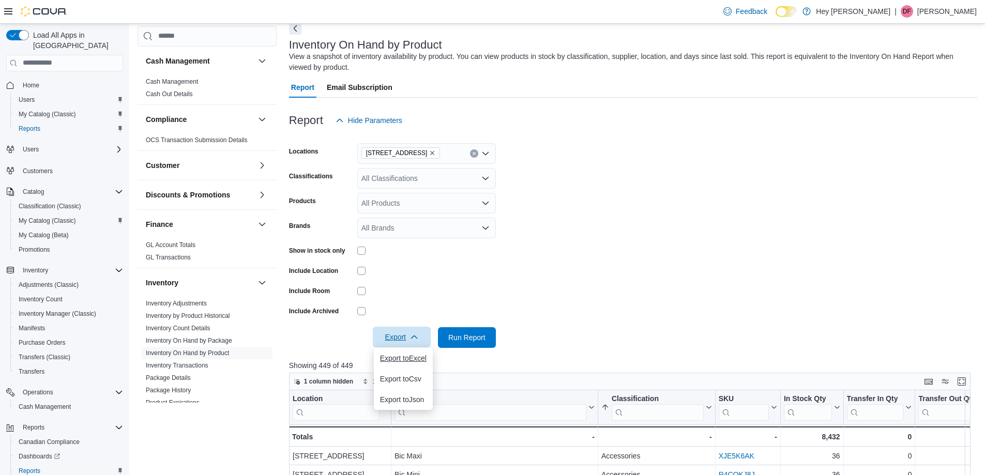 The width and height of the screenshot is (985, 475). What do you see at coordinates (71, 85) in the screenshot?
I see `span: Home` at bounding box center [71, 85].